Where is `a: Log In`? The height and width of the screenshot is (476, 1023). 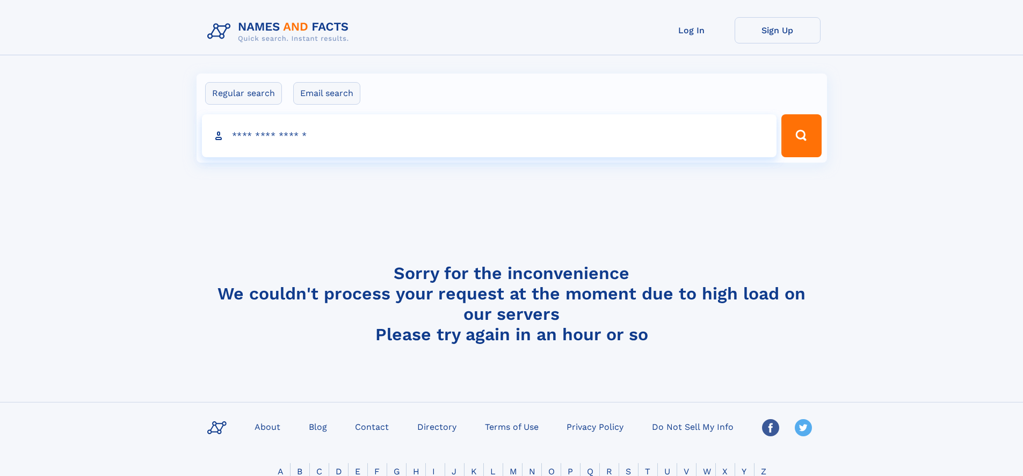 a: Log In is located at coordinates (692, 30).